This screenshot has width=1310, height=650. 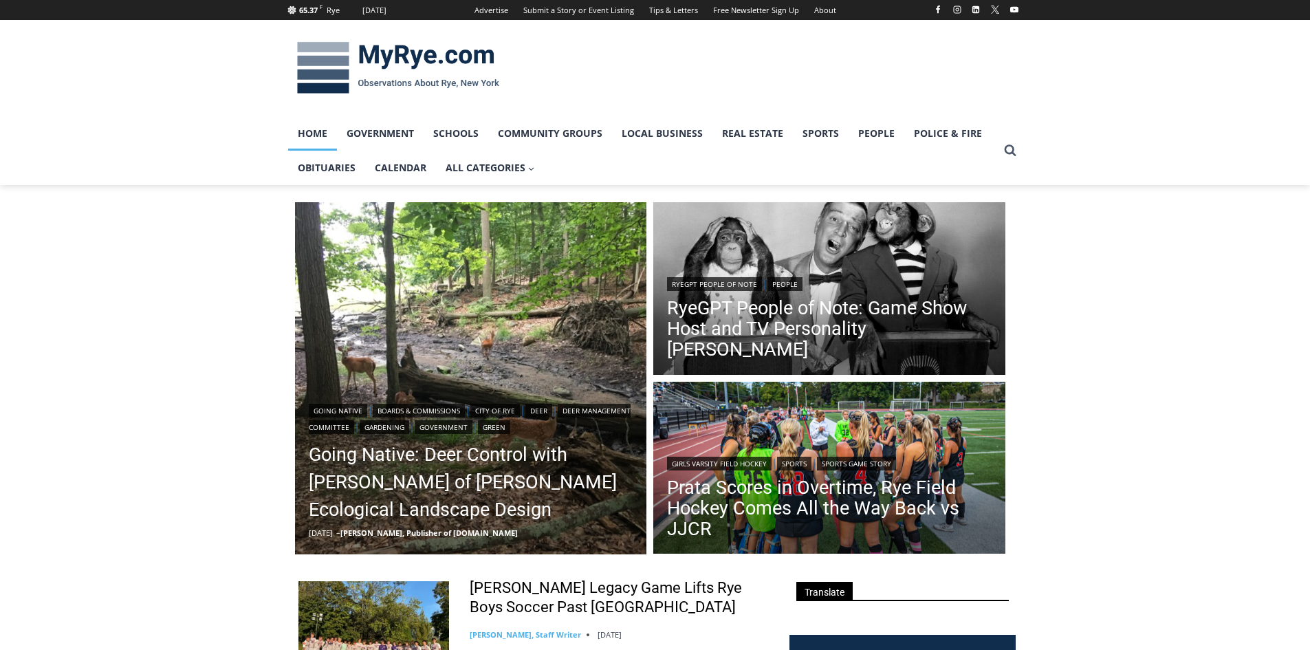 What do you see at coordinates (495, 411) in the screenshot?
I see `a: City of Rye` at bounding box center [495, 411].